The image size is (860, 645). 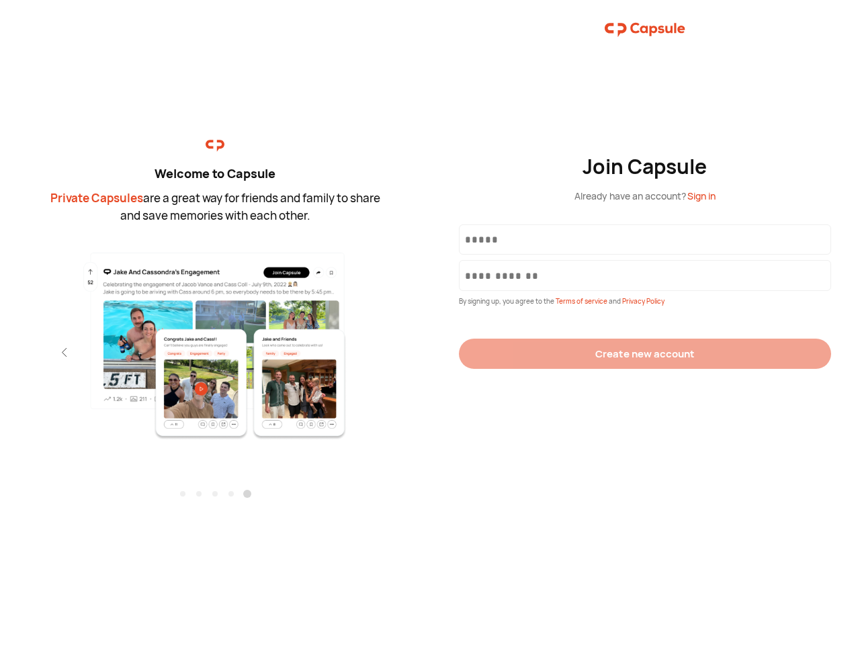 What do you see at coordinates (215, 173) in the screenshot?
I see `div: Welcome to Capsule` at bounding box center [215, 173].